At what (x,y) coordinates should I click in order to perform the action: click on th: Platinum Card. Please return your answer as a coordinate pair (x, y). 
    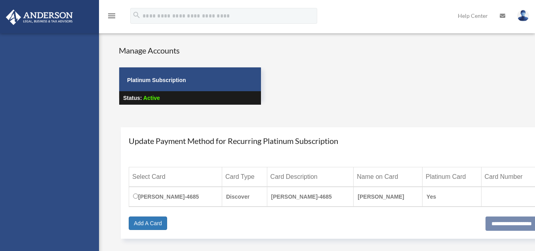
    Looking at the image, I should click on (452, 177).